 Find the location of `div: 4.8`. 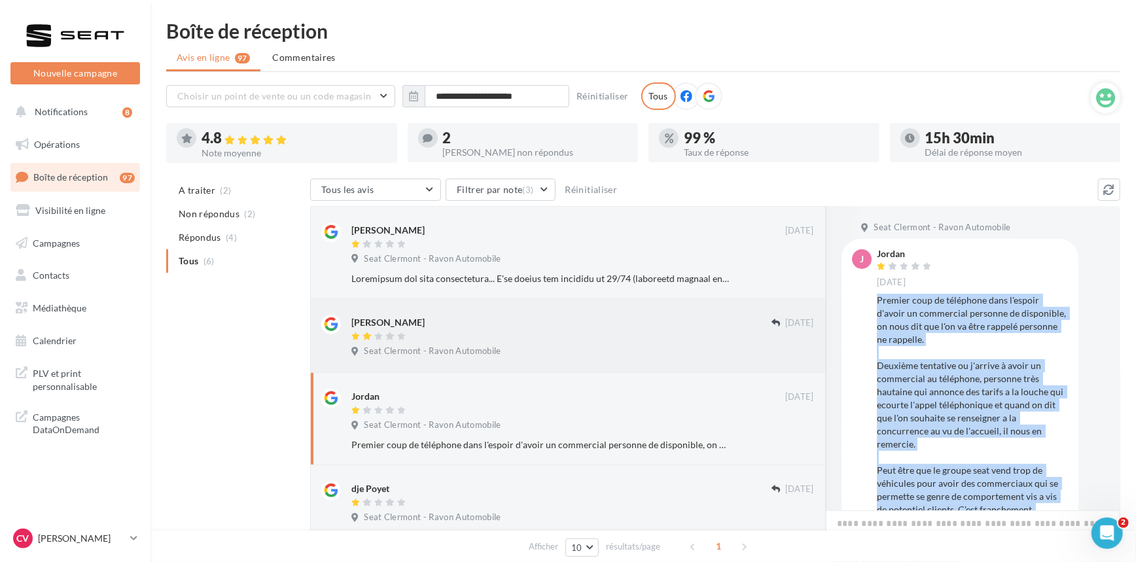

div: 4.8 is located at coordinates (294, 138).